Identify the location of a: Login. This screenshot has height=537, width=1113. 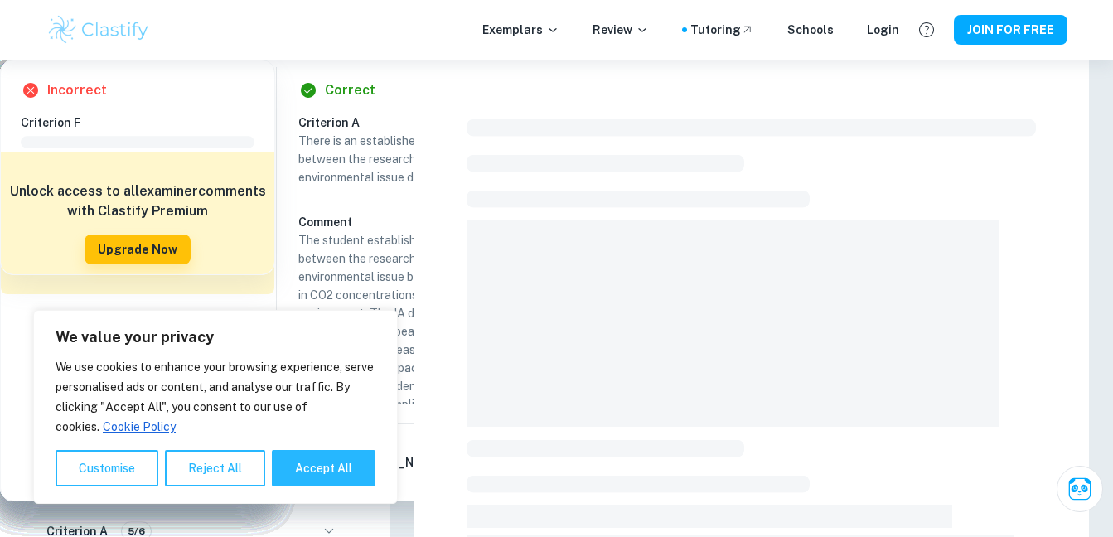
(883, 30).